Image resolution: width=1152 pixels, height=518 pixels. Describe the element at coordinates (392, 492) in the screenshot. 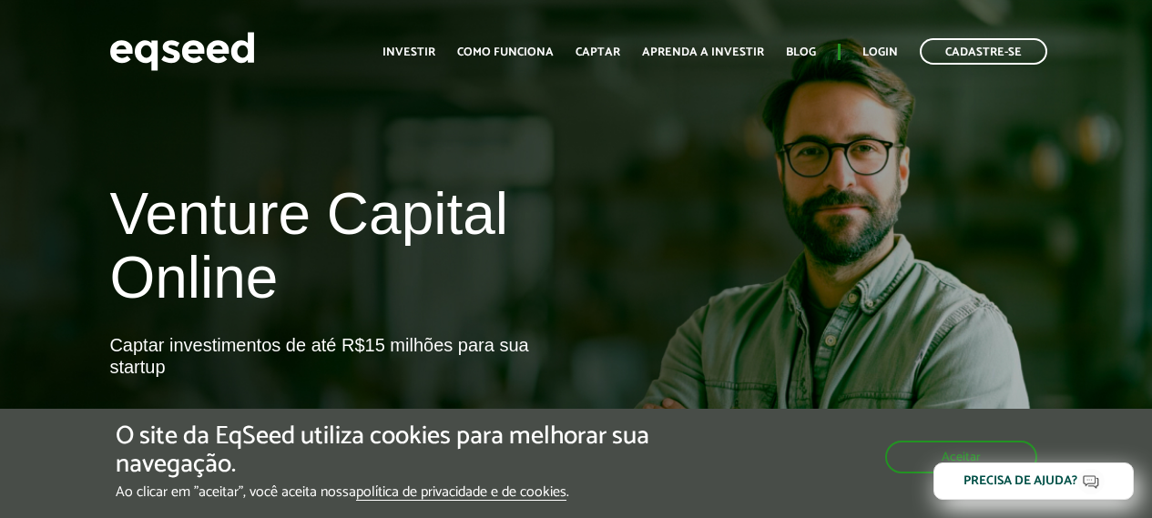

I see `p: Ao clicar em "aceitar", você aceita nossa .` at that location.